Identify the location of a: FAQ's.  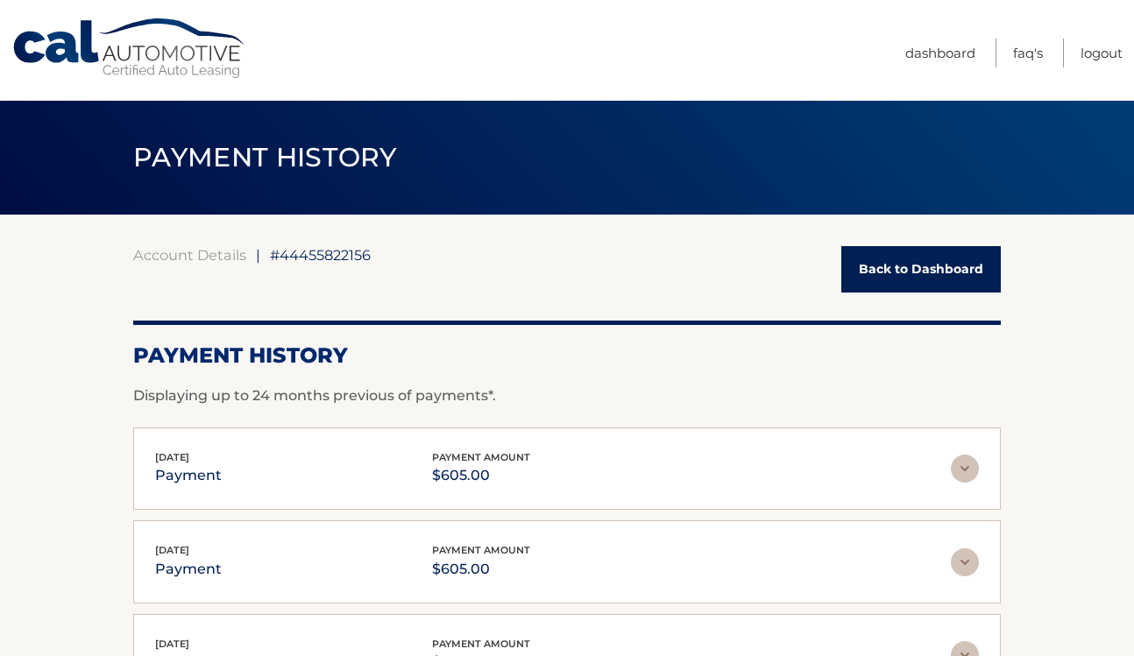
(1028, 53).